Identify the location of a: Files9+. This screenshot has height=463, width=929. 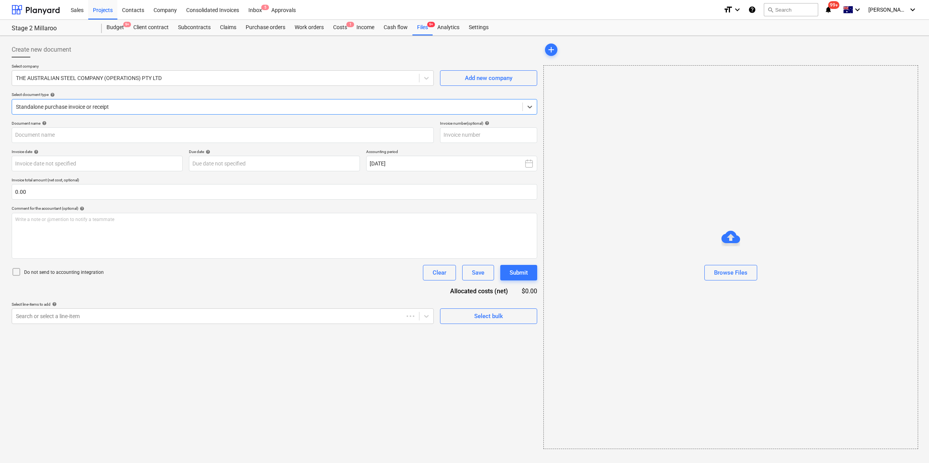
(423, 28).